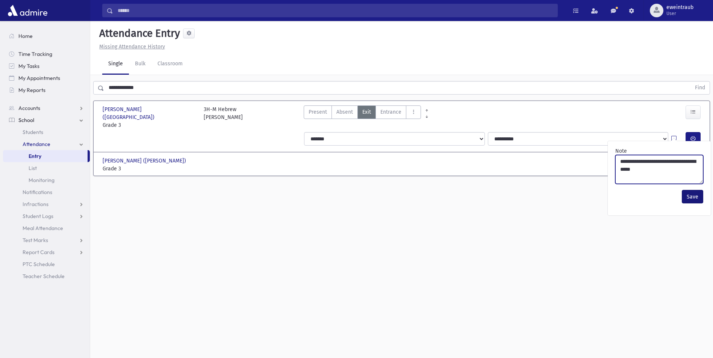 The width and height of the screenshot is (713, 358). I want to click on a: Classroom, so click(170, 64).